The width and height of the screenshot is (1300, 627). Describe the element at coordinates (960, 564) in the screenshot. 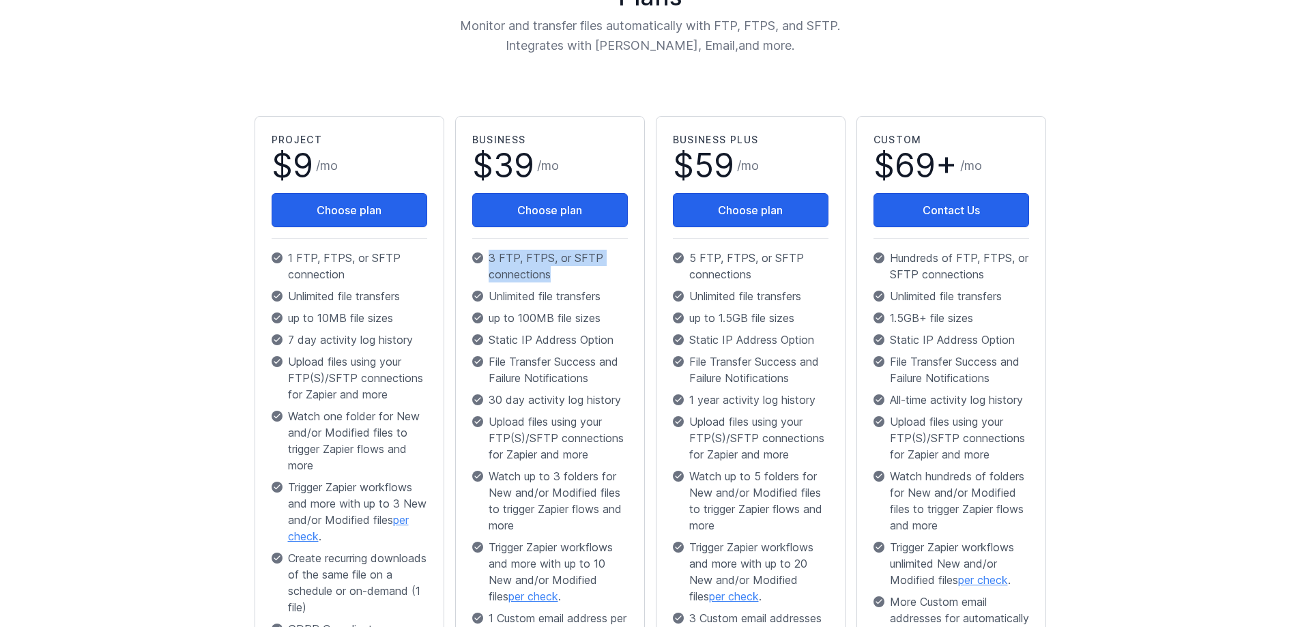

I see `span: Trigger Zapier workflows unlimited New and/or Modified files .` at that location.